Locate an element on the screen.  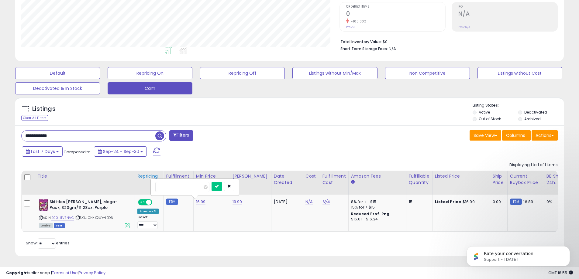
button: Columns is located at coordinates (516, 136).